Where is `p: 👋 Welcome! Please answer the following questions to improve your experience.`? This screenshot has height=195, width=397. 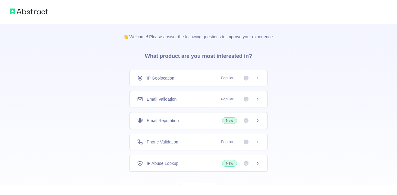 p: 👋 Welcome! Please answer the following questions to improve your experience. is located at coordinates (198, 32).